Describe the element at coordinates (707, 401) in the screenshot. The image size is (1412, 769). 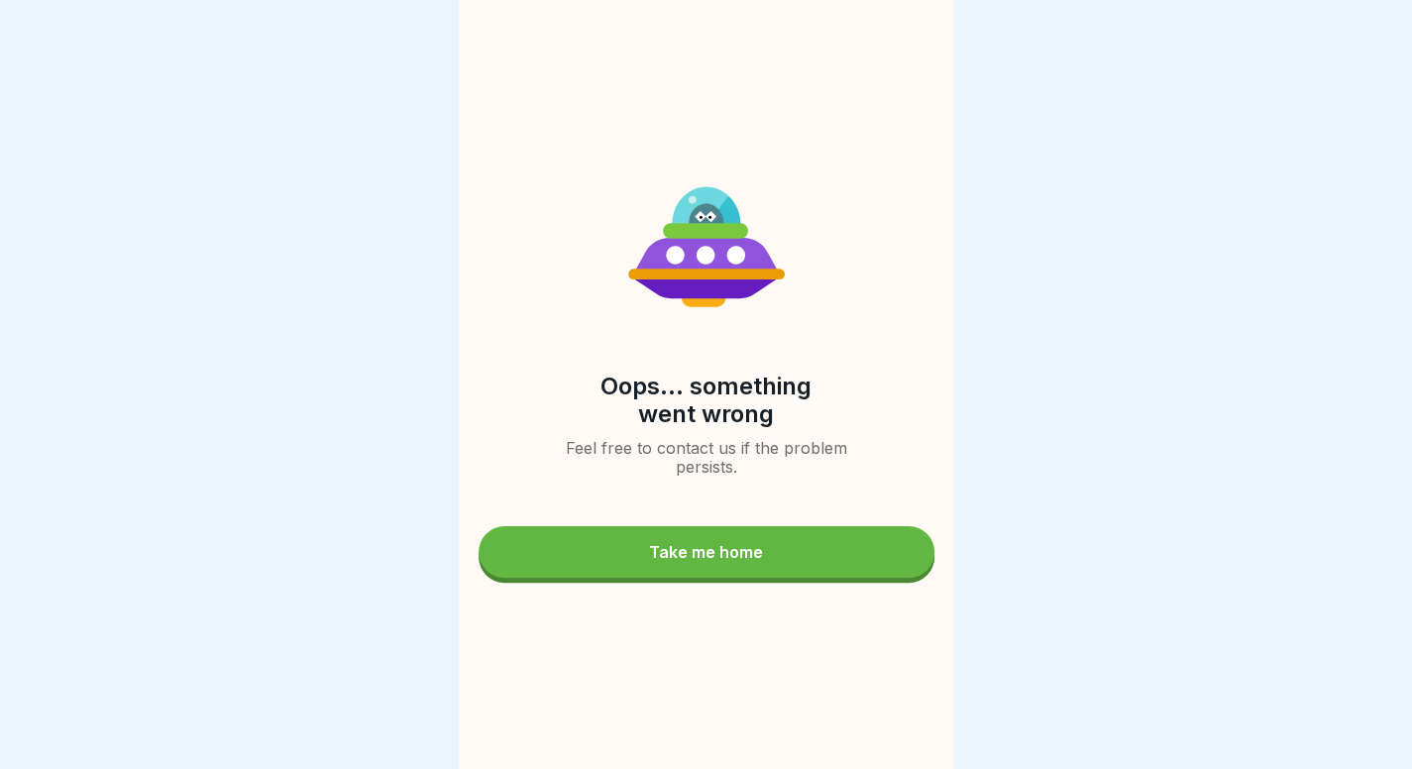
I see `h1: Oops... something went wrong` at that location.